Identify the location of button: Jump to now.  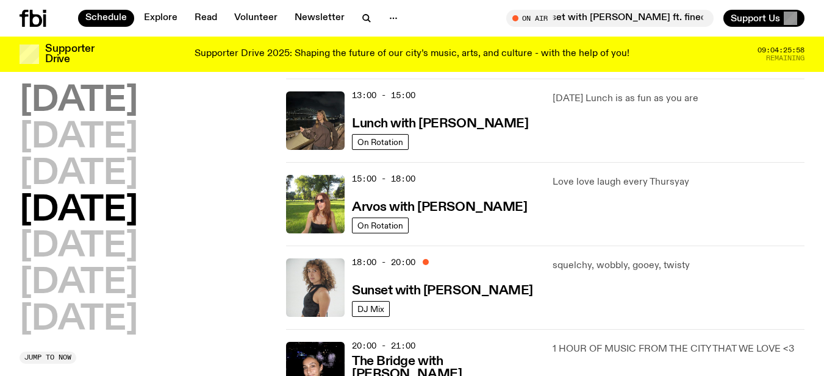
(48, 358).